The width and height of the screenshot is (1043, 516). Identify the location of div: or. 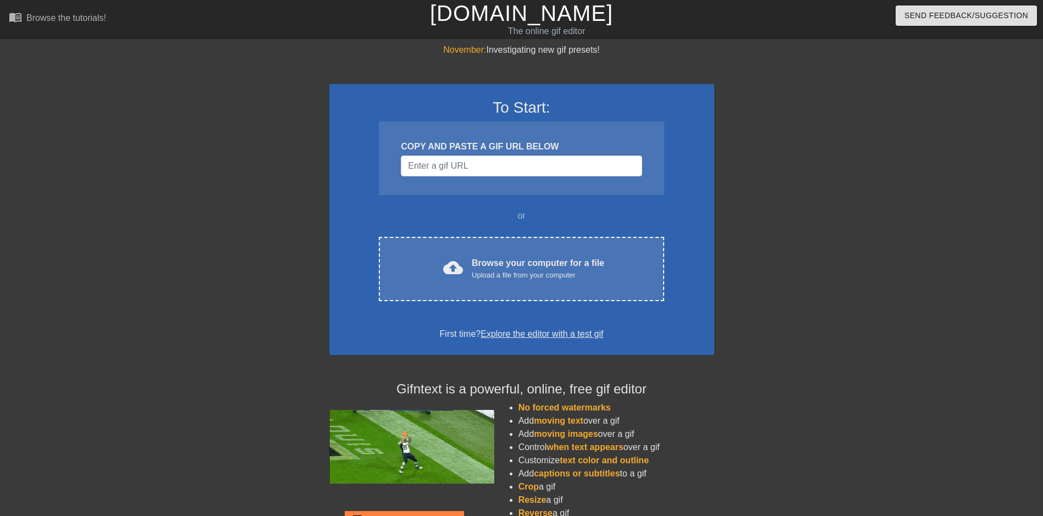
(522, 216).